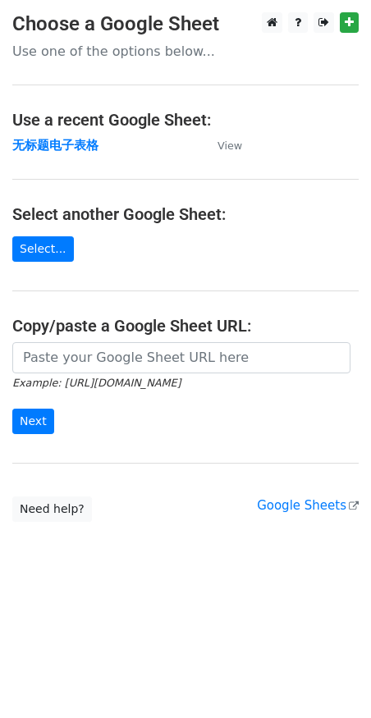 Image resolution: width=371 pixels, height=718 pixels. What do you see at coordinates (186, 214) in the screenshot?
I see `h4: Select another Google Sheet:` at bounding box center [186, 214].